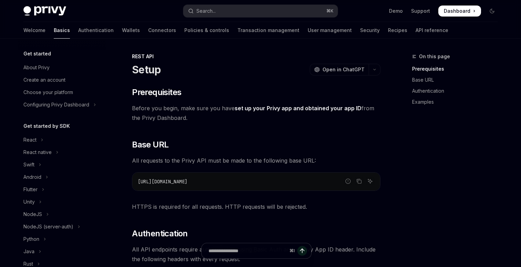 The width and height of the screenshot is (521, 267). I want to click on div: Java, so click(29, 252).